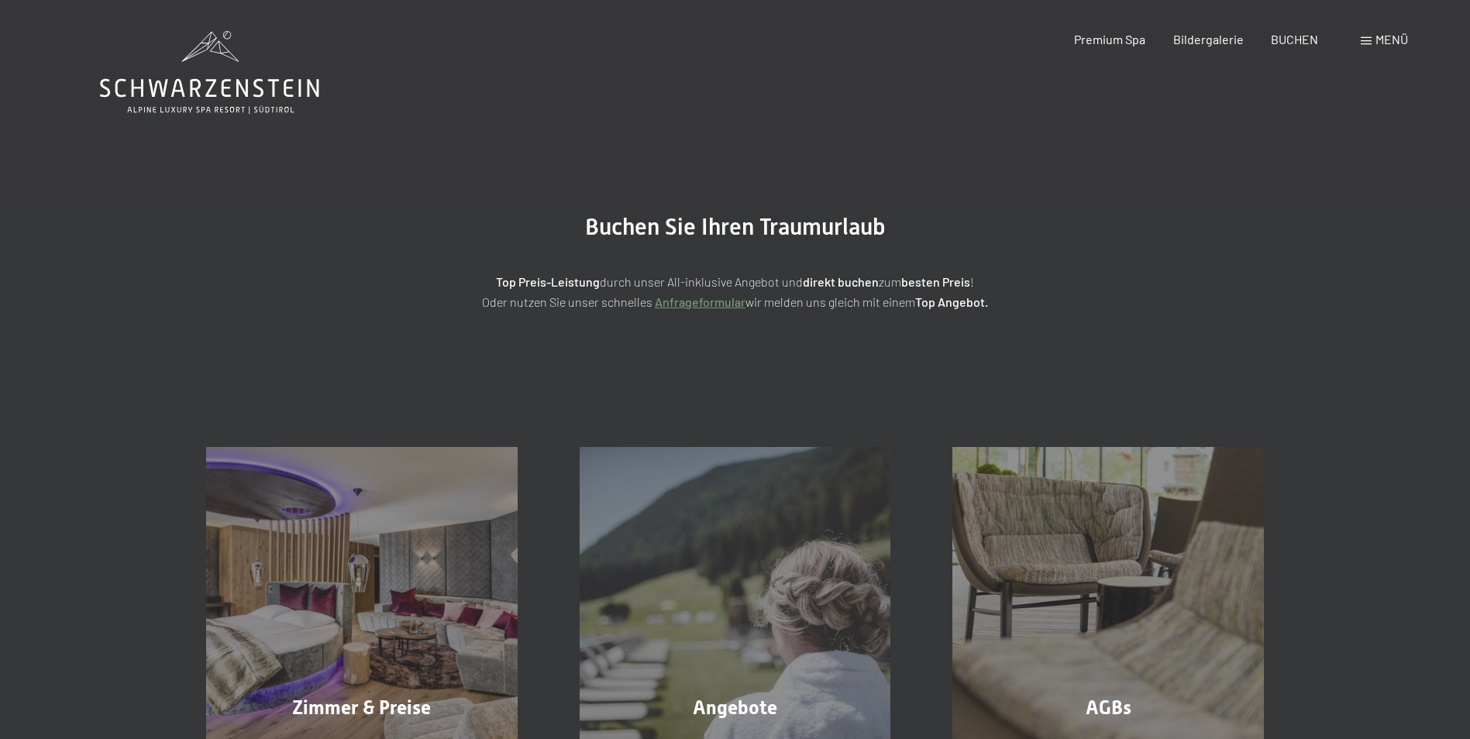 Image resolution: width=1470 pixels, height=739 pixels. I want to click on strong: Top Angebot., so click(951, 301).